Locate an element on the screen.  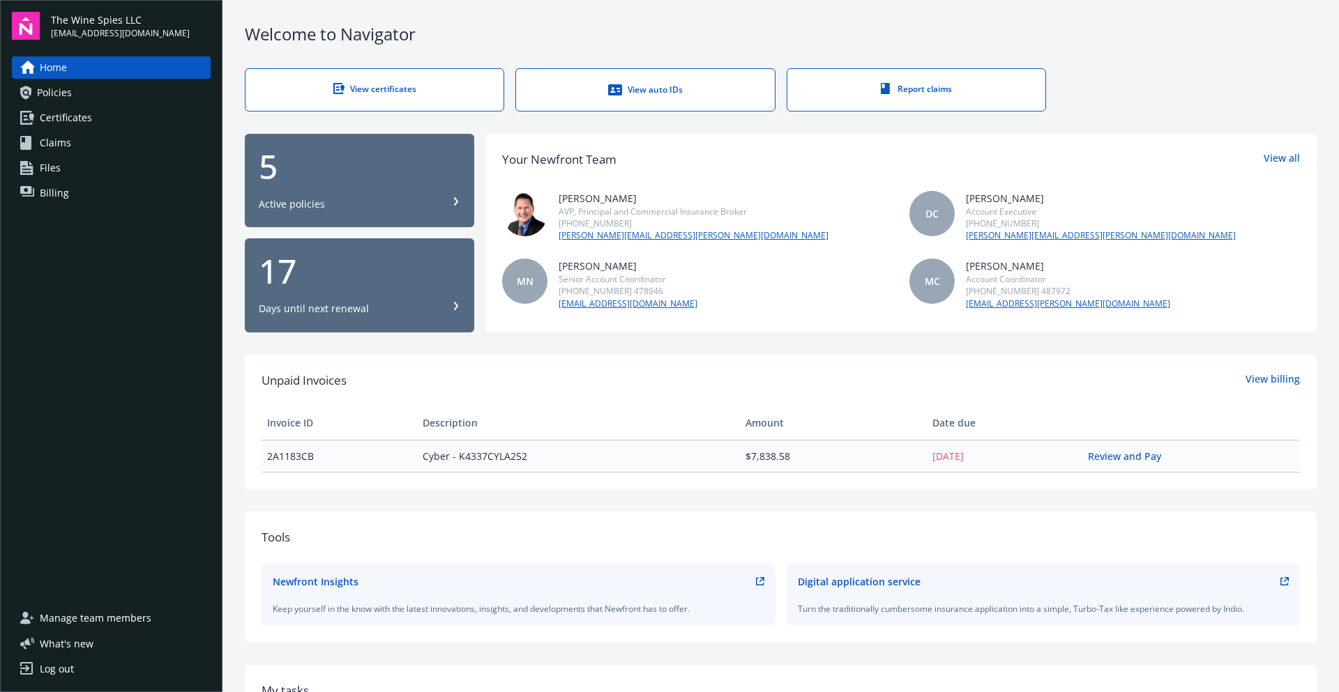
div: Account Coordinator is located at coordinates (1067, 279).